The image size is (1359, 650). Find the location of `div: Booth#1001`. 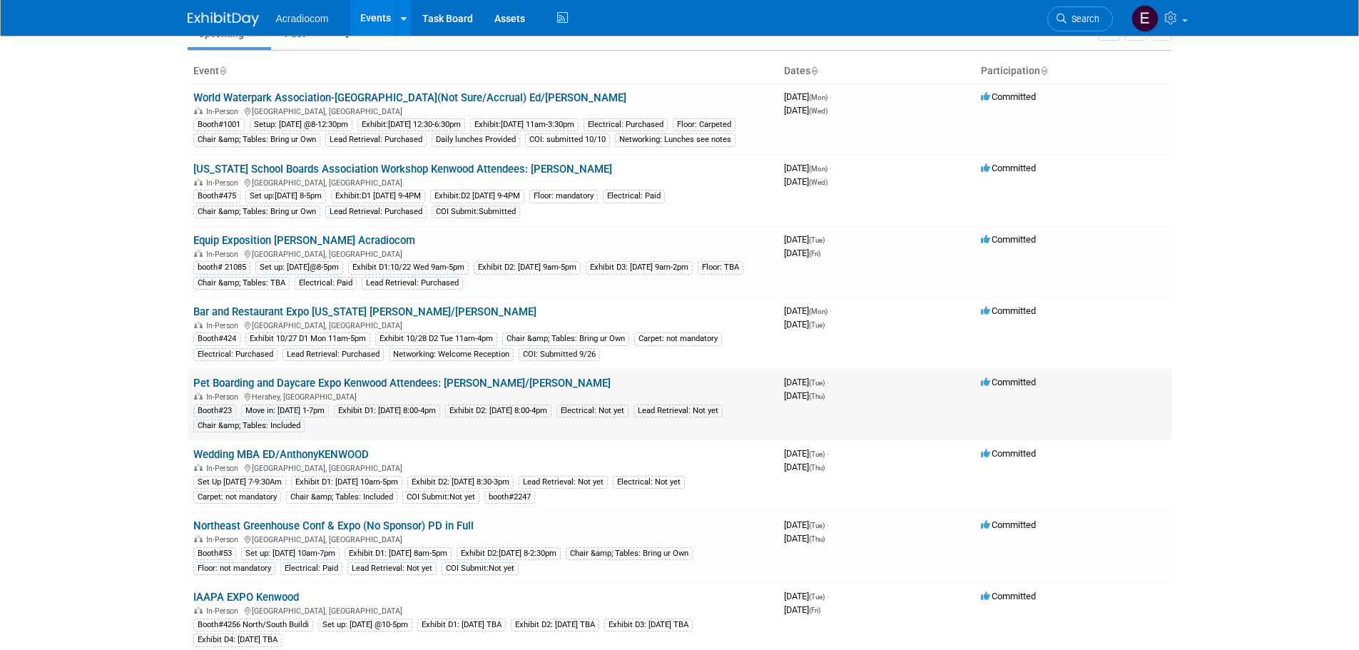

div: Booth#1001 is located at coordinates (219, 125).